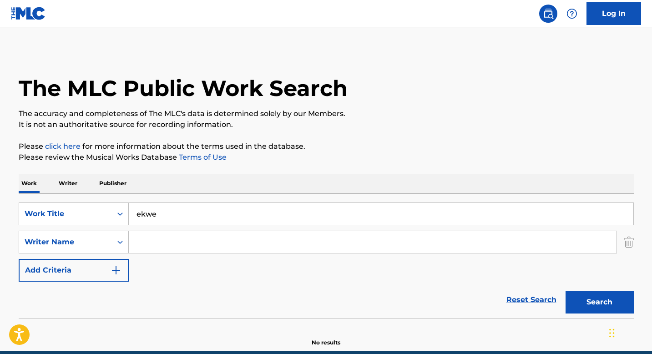 Image resolution: width=652 pixels, height=354 pixels. What do you see at coordinates (612, 333) in the screenshot?
I see `div: Drag` at bounding box center [612, 333].